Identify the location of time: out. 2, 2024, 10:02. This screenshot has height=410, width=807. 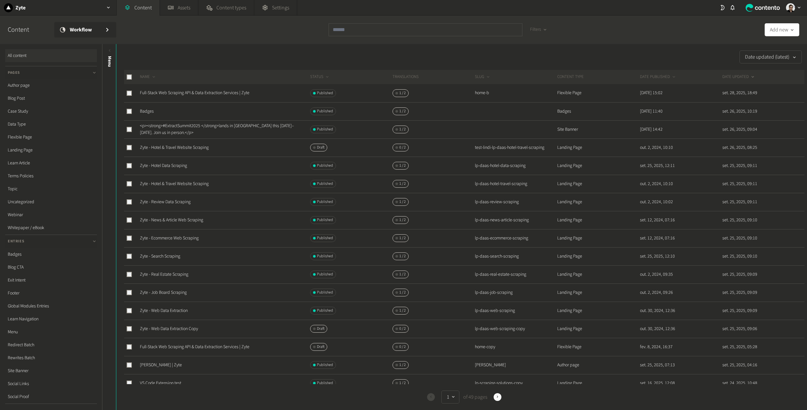
(657, 202).